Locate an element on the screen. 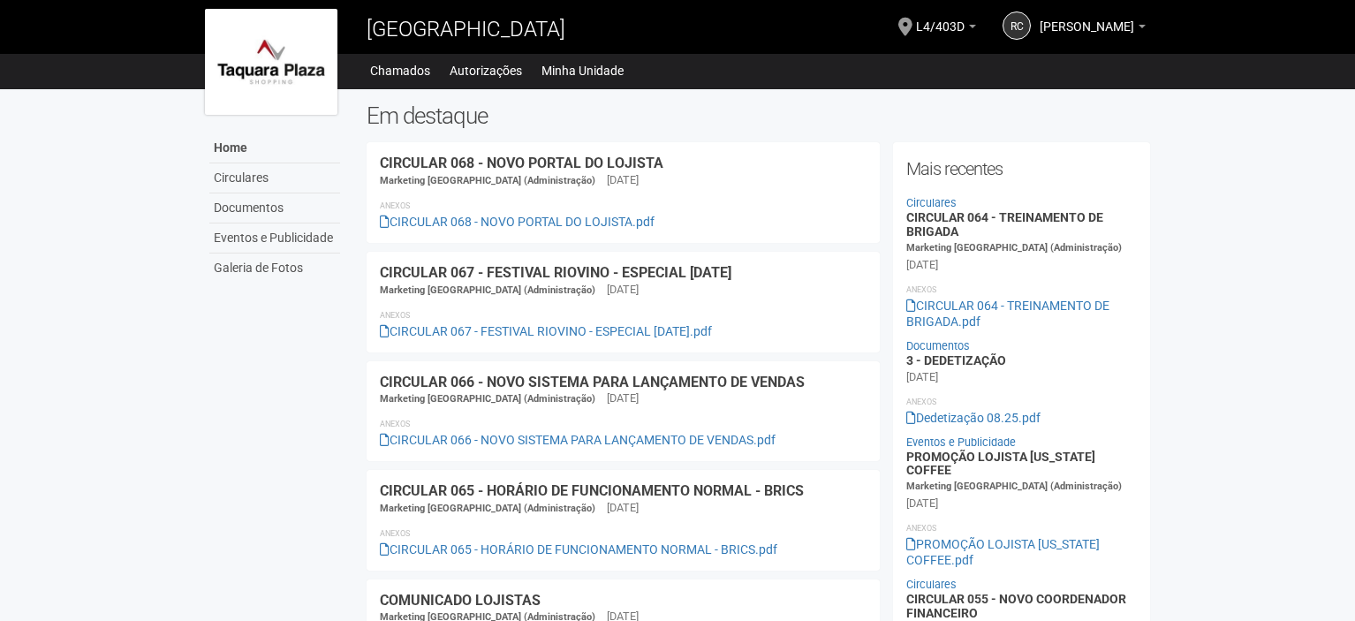  a: CIRCULAR 066 - NOVO SISTEMA PARA LANÇAMENTO DE VENDAS.pdf is located at coordinates (578, 440).